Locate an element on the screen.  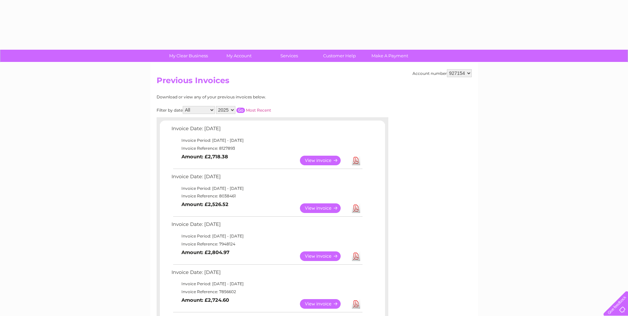
h2: Previous Invoices is located at coordinates (314, 82).